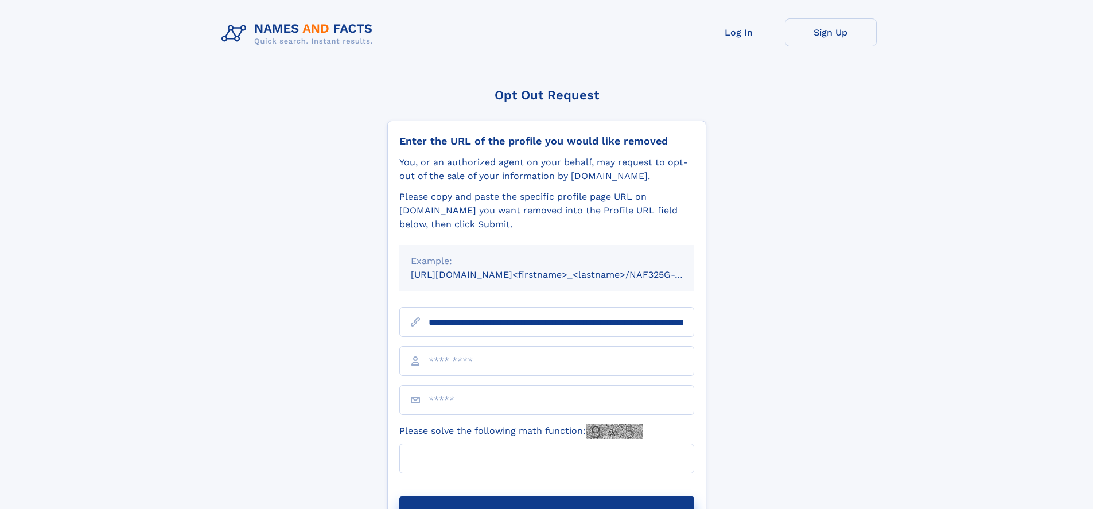 The height and width of the screenshot is (509, 1093). I want to click on div: Example:, so click(547, 261).